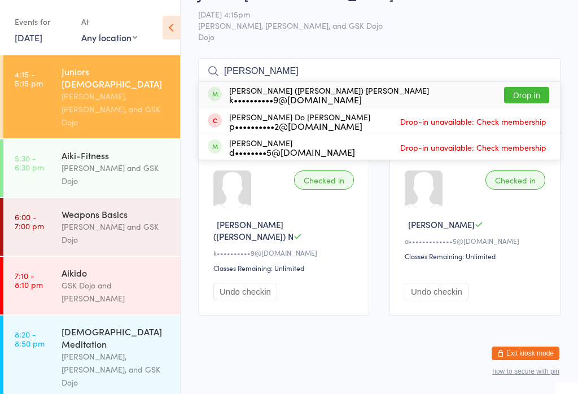 The height and width of the screenshot is (394, 578). Describe the element at coordinates (525, 353) in the screenshot. I see `button: Exit kiosk mode` at that location.